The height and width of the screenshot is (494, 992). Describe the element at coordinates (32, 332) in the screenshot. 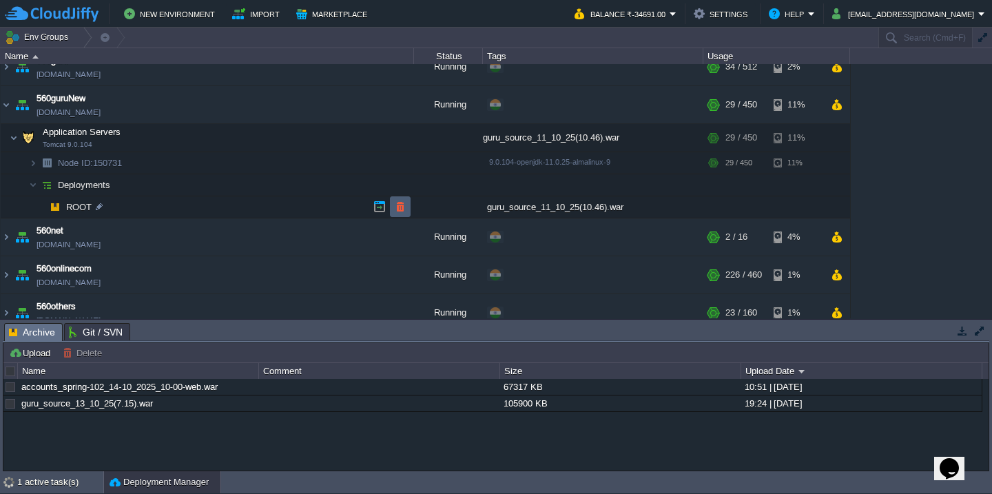

I see `span: Archive` at that location.